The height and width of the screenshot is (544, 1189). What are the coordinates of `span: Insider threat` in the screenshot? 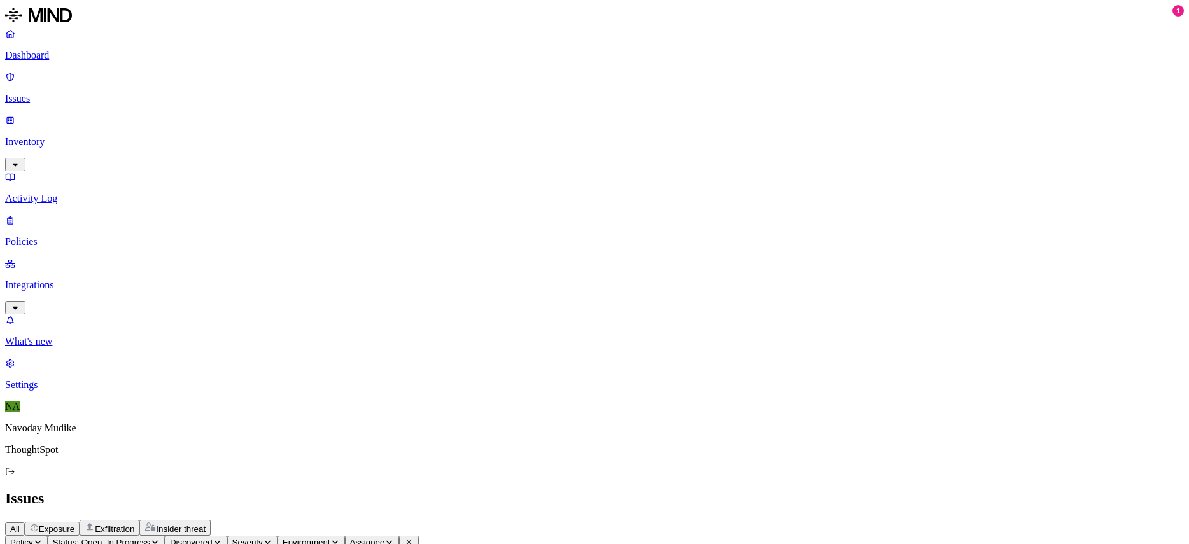 It's located at (181, 529).